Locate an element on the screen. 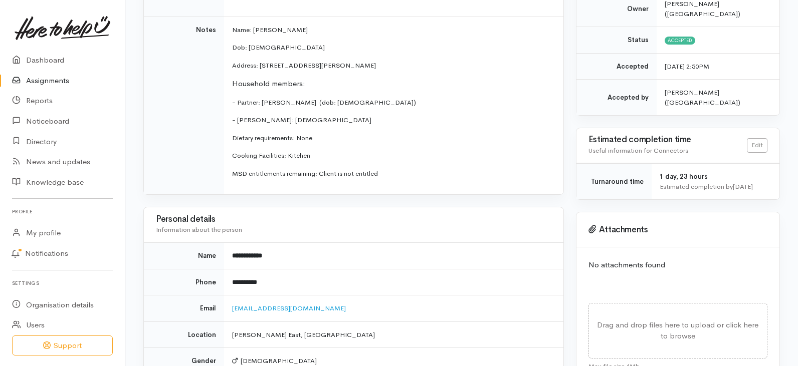 Image resolution: width=798 pixels, height=366 pixels. span: Information about the person is located at coordinates (199, 230).